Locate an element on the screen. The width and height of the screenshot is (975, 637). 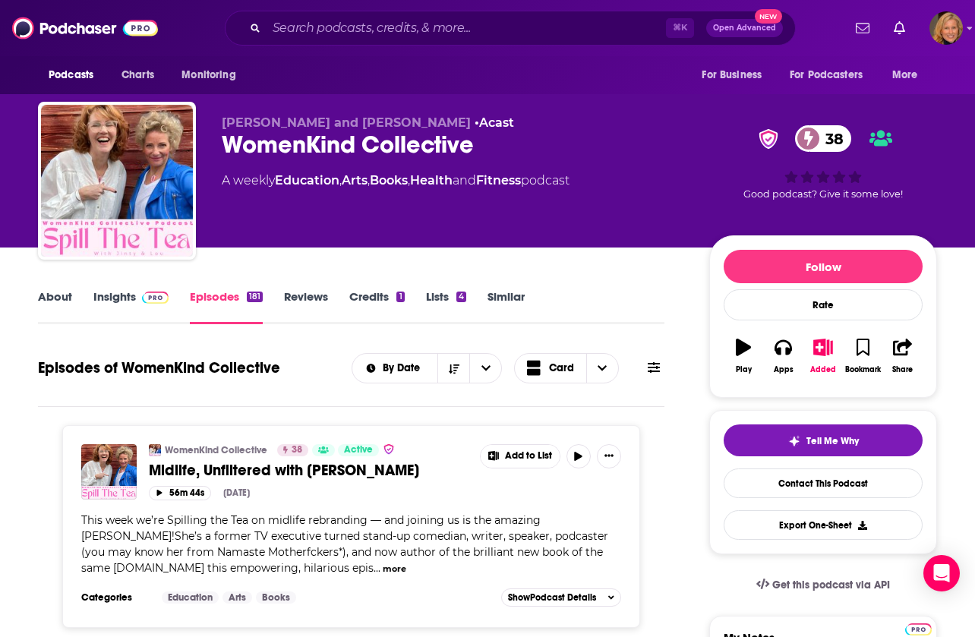
a: Health is located at coordinates (432, 180).